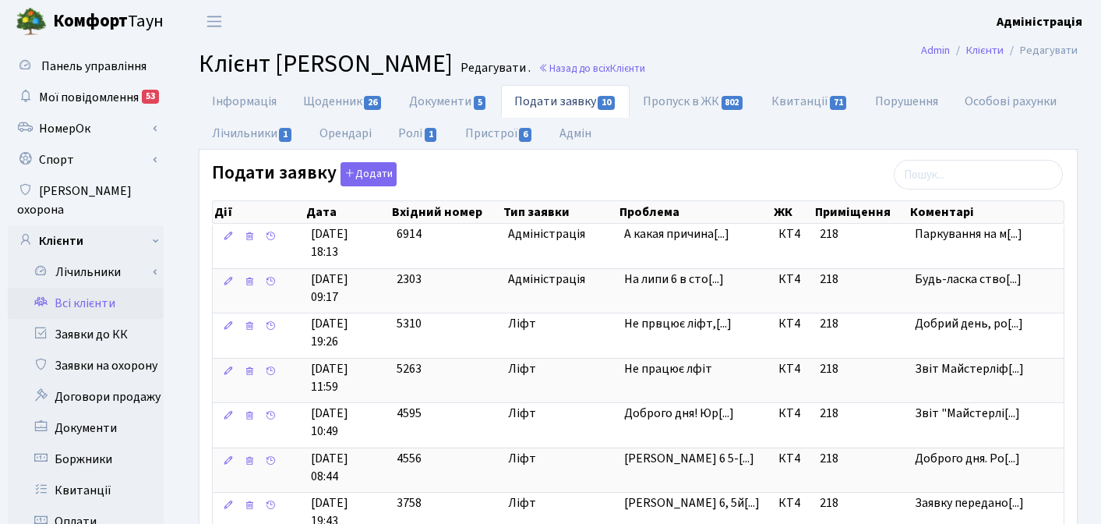 Image resolution: width=1101 pixels, height=524 pixels. I want to click on a: Ролі, so click(418, 133).